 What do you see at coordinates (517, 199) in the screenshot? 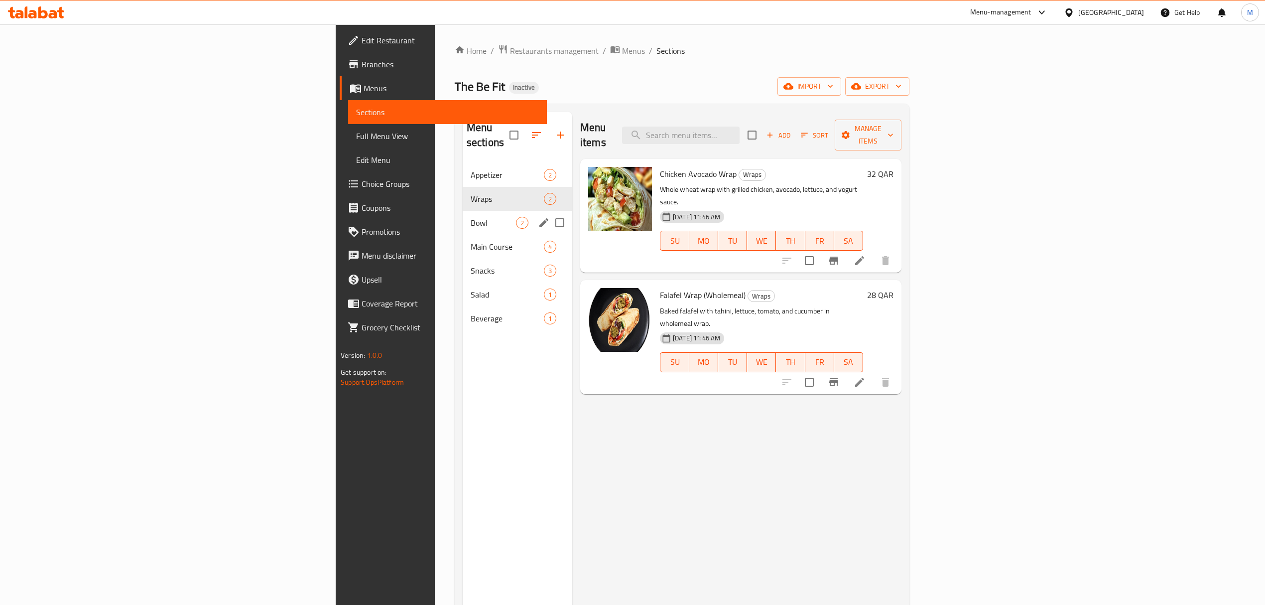
I see `div: Wraps2` at bounding box center [517, 199].